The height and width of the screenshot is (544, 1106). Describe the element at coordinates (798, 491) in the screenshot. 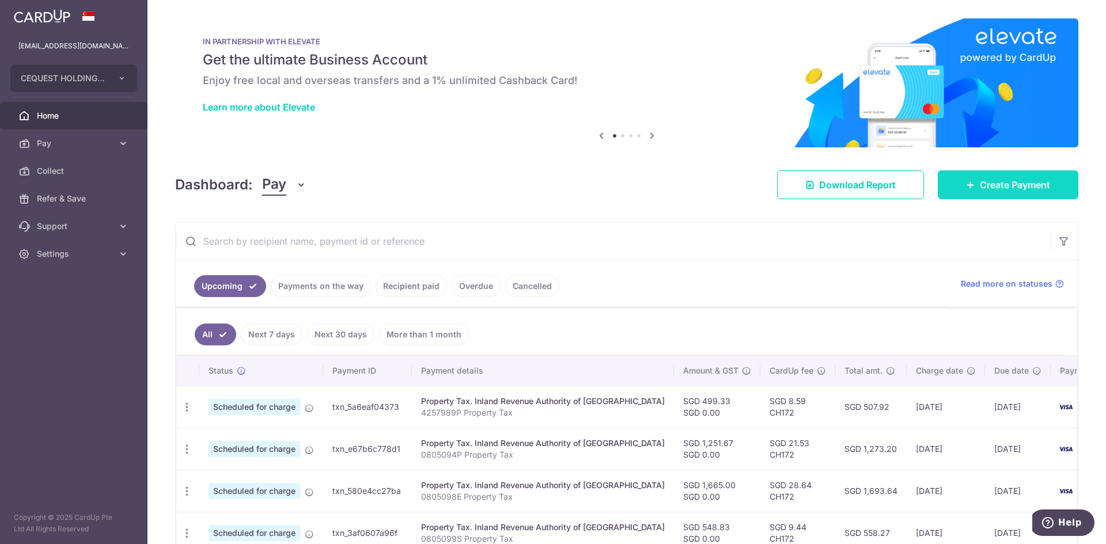

I see `td: SGD 28.64 CH172` at that location.